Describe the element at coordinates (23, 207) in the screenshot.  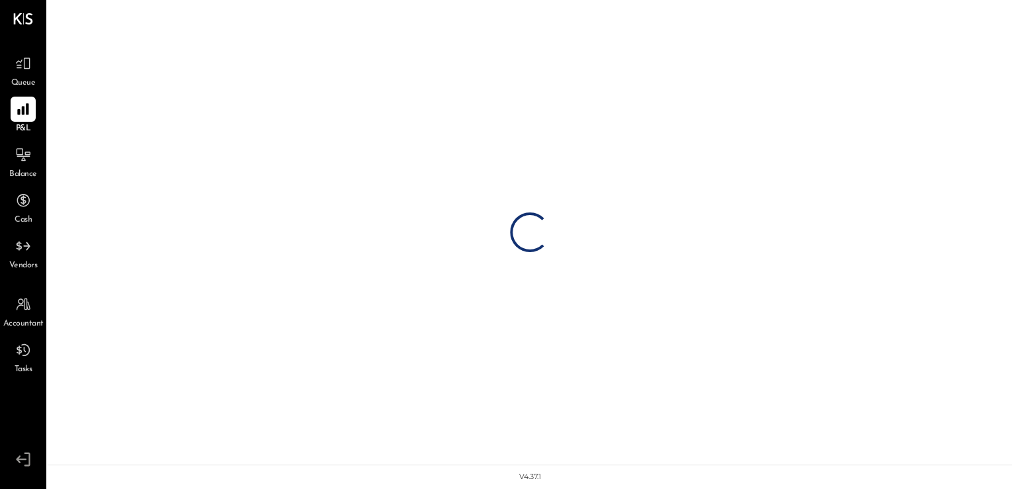
I see `a: Cash` at that location.